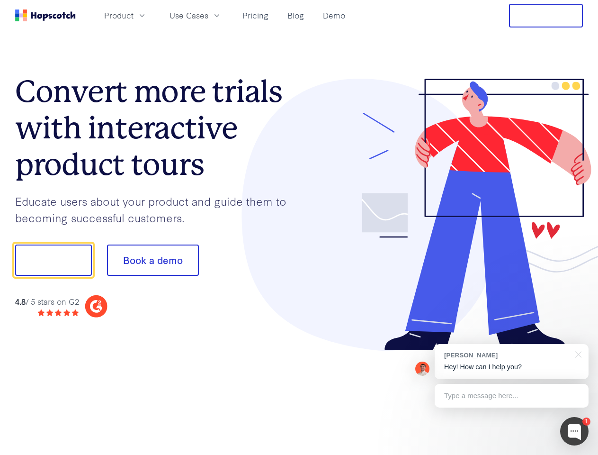 This screenshot has height=455, width=598. What do you see at coordinates (157, 209) in the screenshot?
I see `p: Educate users about your product and guide them to becoming successful customers.` at bounding box center [157, 209].